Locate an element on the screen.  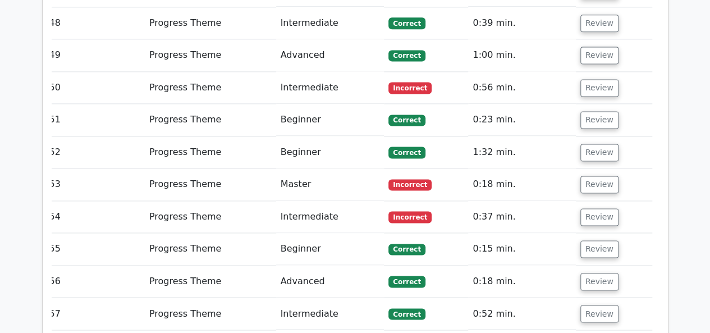
td: 50 is located at coordinates (95, 88).